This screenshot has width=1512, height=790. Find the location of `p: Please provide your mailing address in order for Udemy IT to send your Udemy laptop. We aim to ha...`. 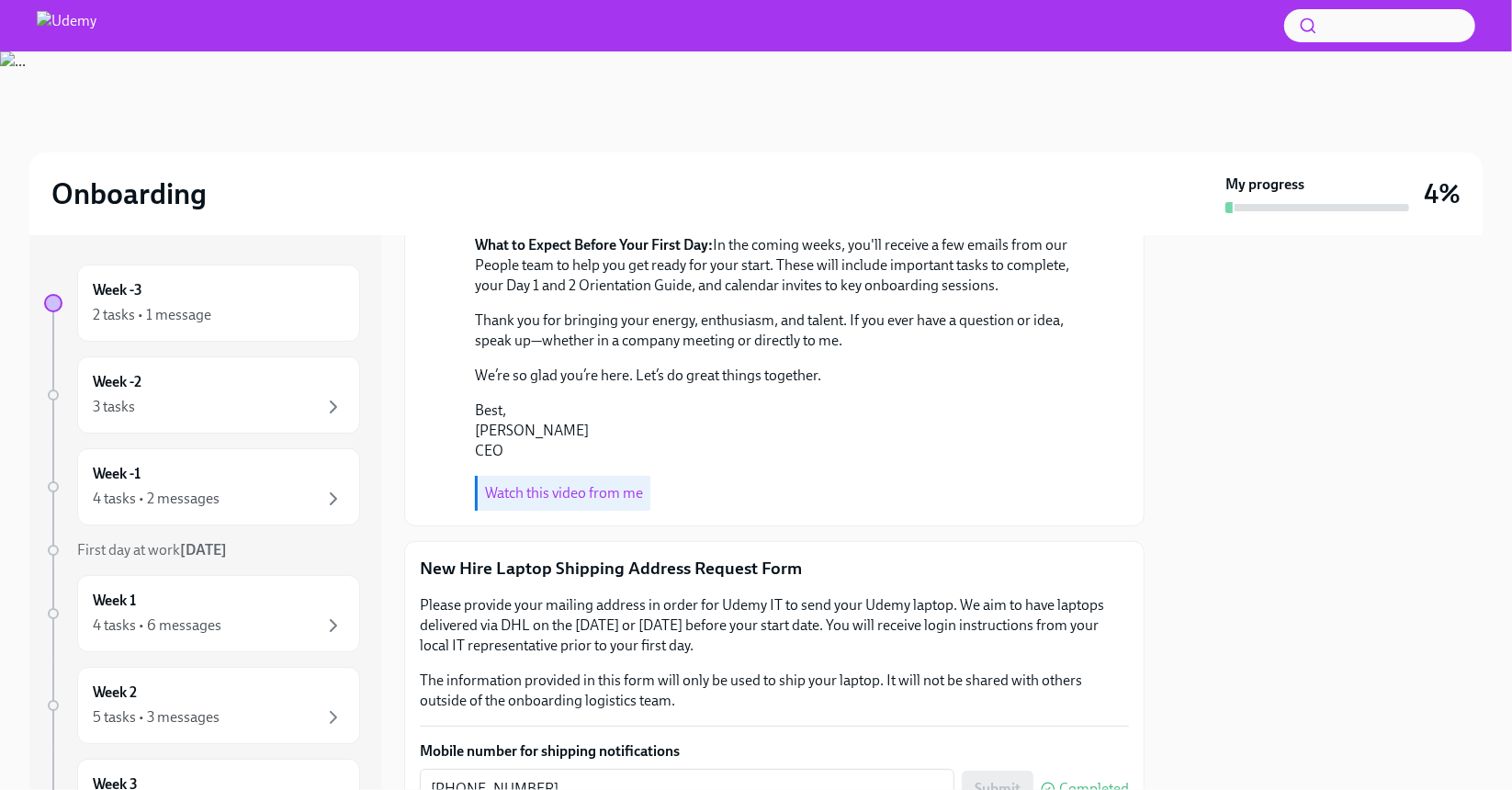

p: Please provide your mailing address in order for Udemy IT to send your Udemy laptop. We aim to ha... is located at coordinates (774, 625).